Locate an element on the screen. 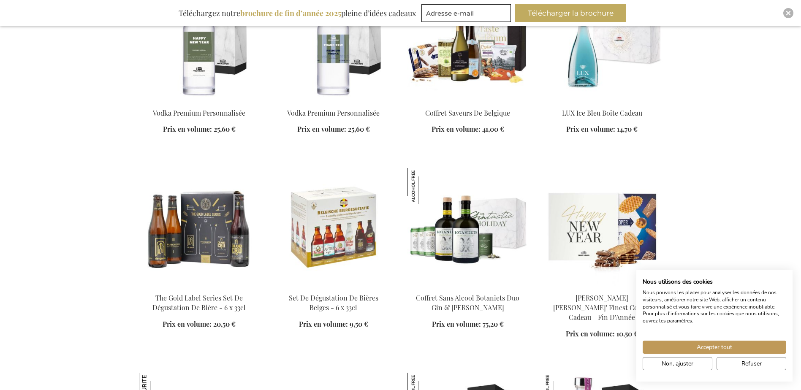  img: Tasting Set Belgian Beers is located at coordinates (333, 227).